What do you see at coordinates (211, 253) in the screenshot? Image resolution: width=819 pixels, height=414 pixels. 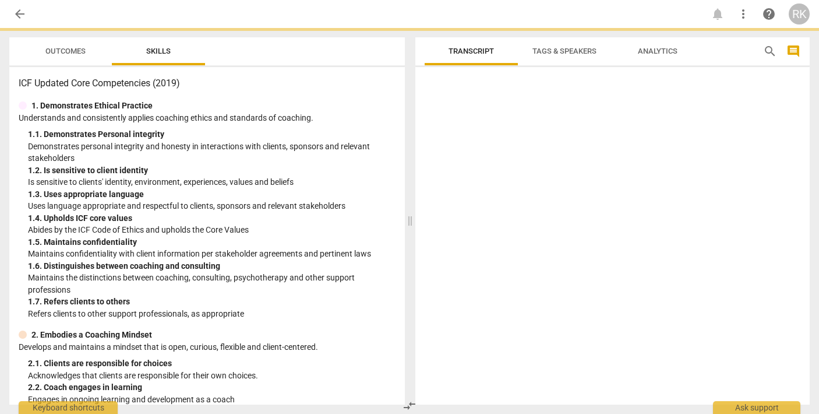 I see `p: Maintains confidentiality with client information per stakeholder agreements and pertinent laws` at bounding box center [211, 253].